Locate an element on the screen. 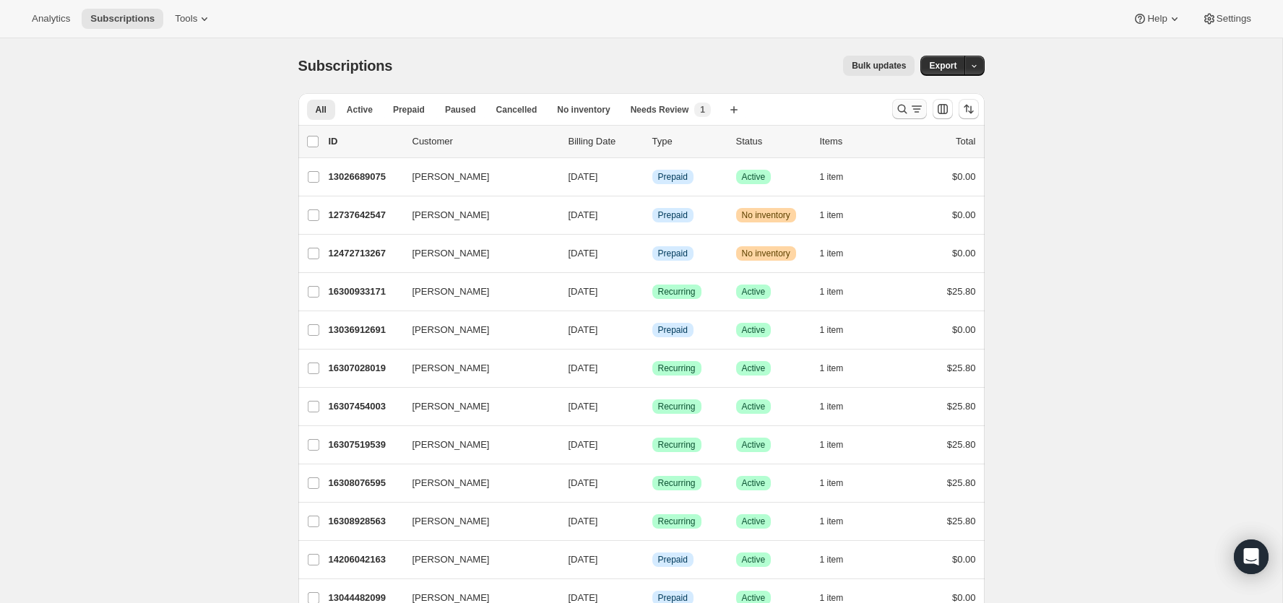 The image size is (1283, 603). button: Tools is located at coordinates (193, 19).